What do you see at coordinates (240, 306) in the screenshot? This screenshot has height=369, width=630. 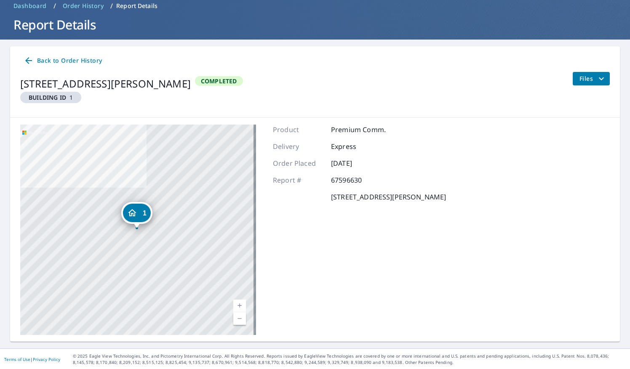 I see `a: Current Level 17, Zoom In` at bounding box center [240, 306].